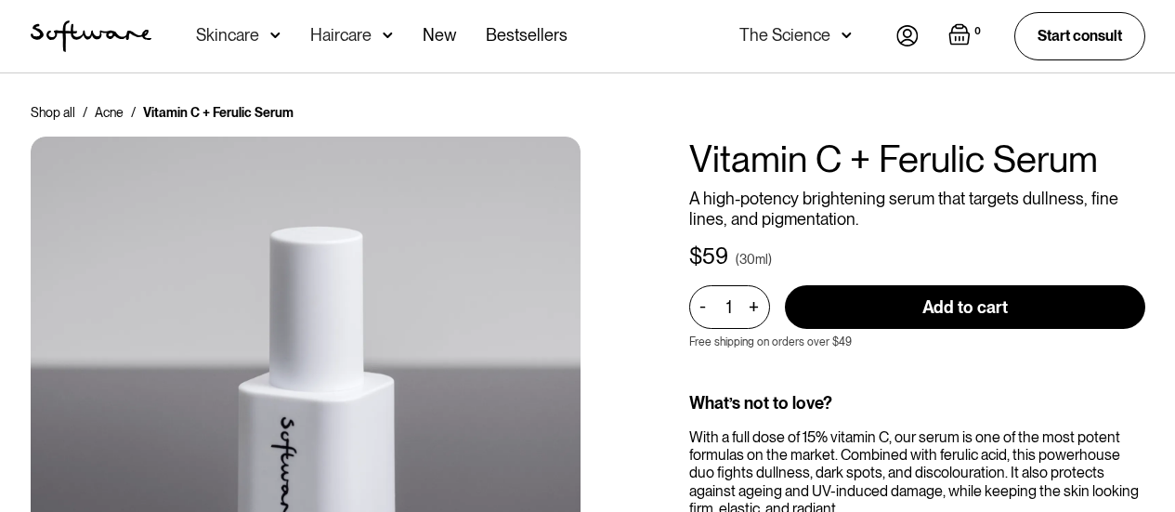 This screenshot has height=512, width=1175. What do you see at coordinates (753, 259) in the screenshot?
I see `div: (30ml)` at bounding box center [753, 259].